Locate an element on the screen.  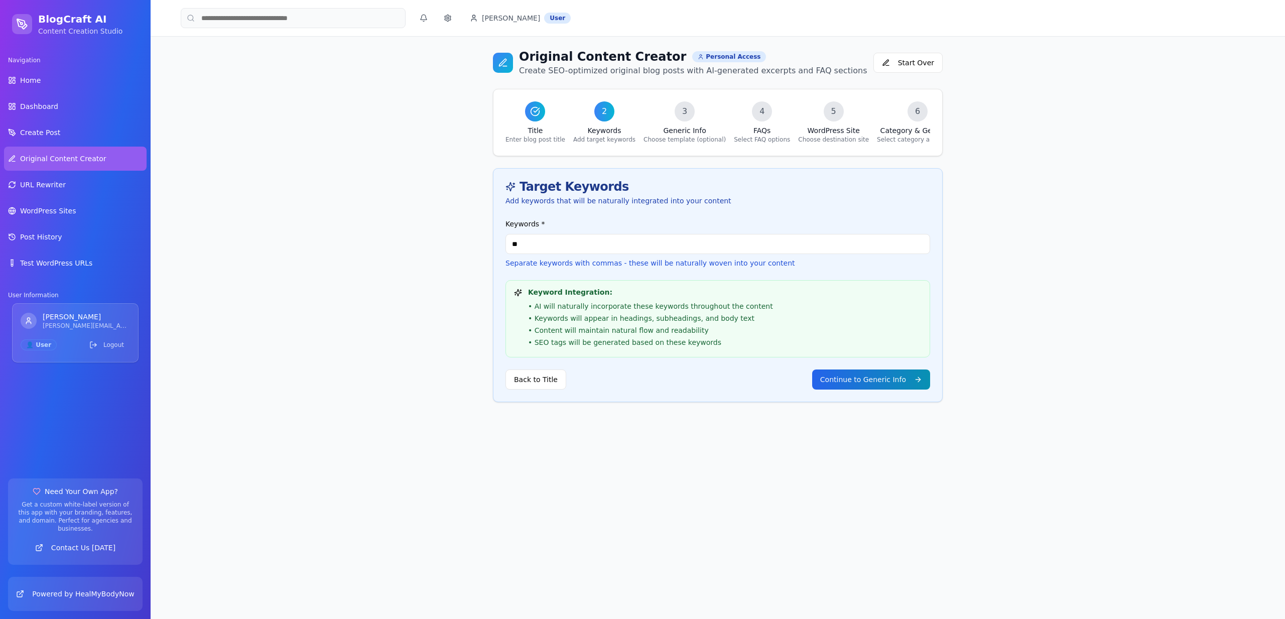
div: • SEO tags will be generated based on these keywords is located at coordinates (725, 342).